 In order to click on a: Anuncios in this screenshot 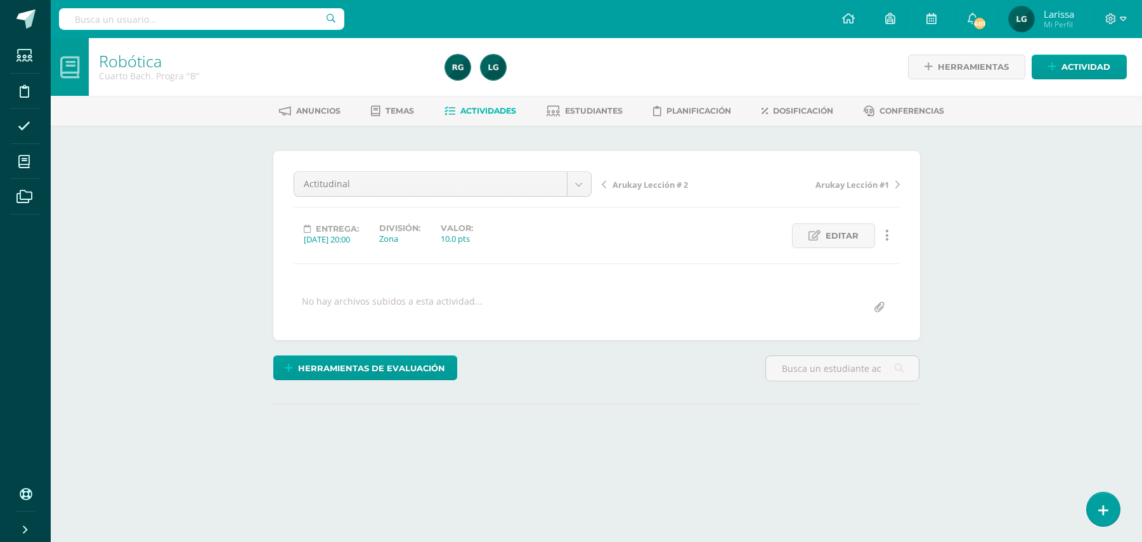, I will do `click(310, 111)`.